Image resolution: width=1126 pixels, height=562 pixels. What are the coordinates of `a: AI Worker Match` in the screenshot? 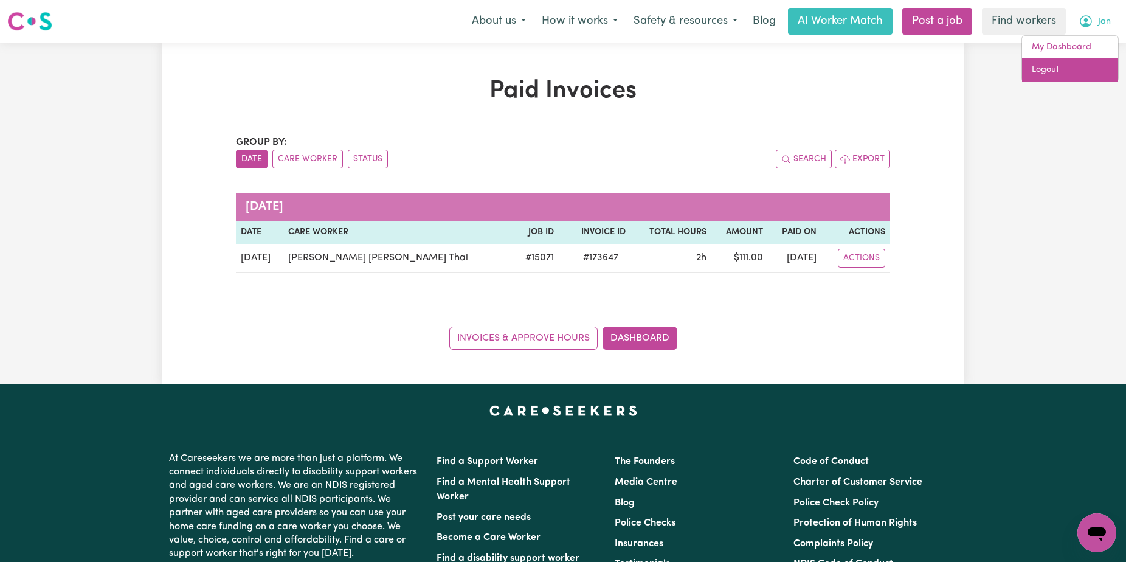 It's located at (840, 21).